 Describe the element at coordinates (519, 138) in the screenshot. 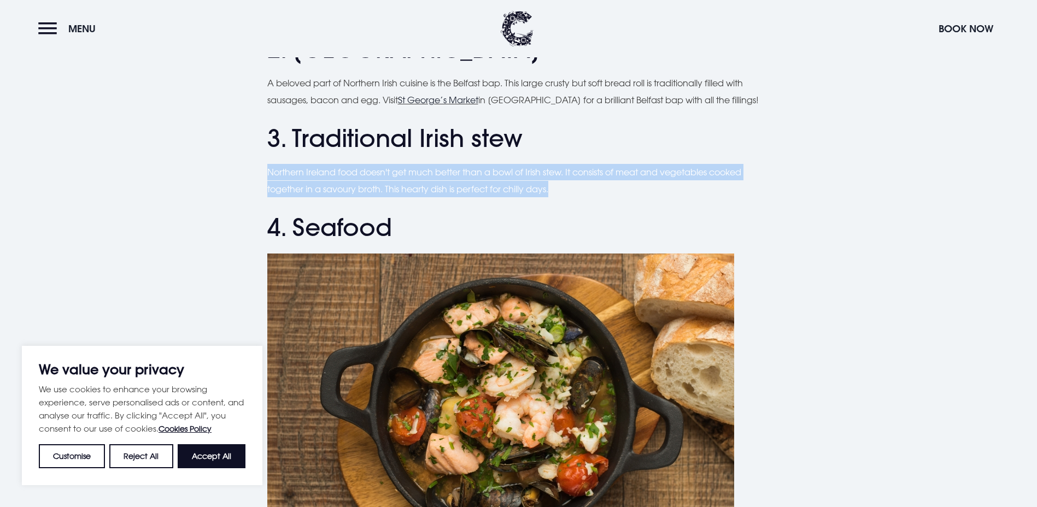

I see `h2: 3. Traditional Irish stew` at that location.